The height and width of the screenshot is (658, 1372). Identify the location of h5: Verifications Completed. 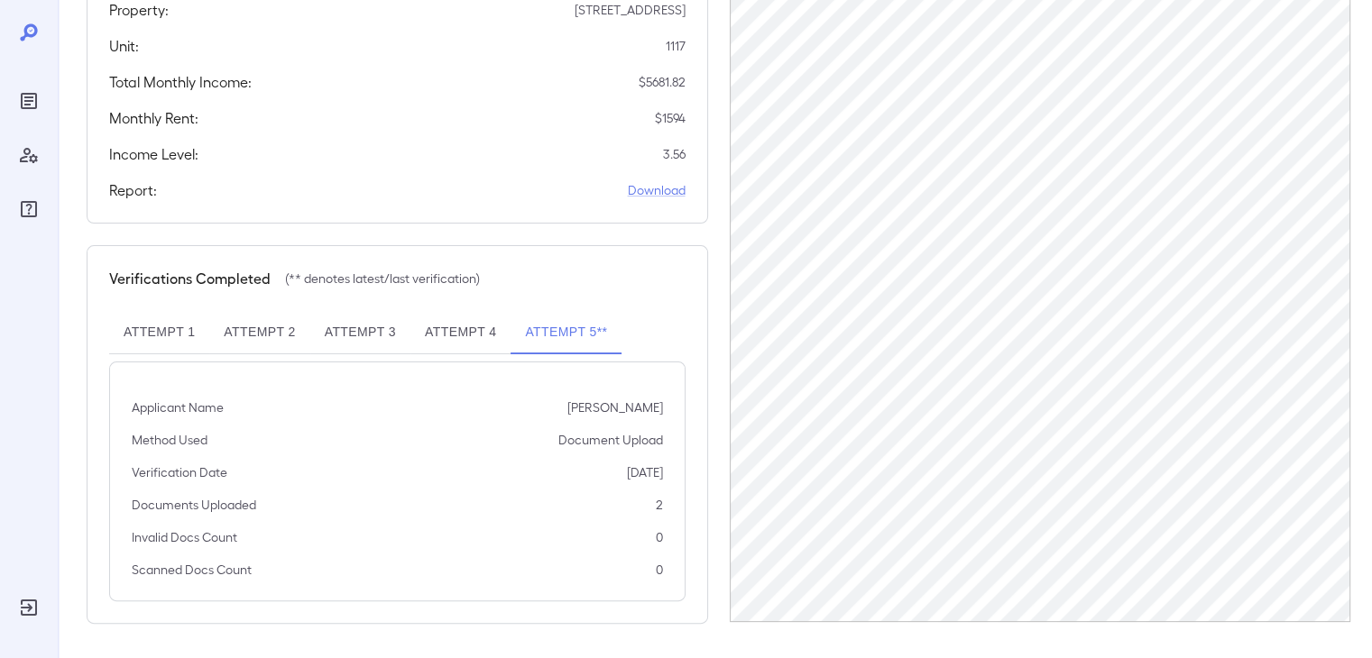
(189, 279).